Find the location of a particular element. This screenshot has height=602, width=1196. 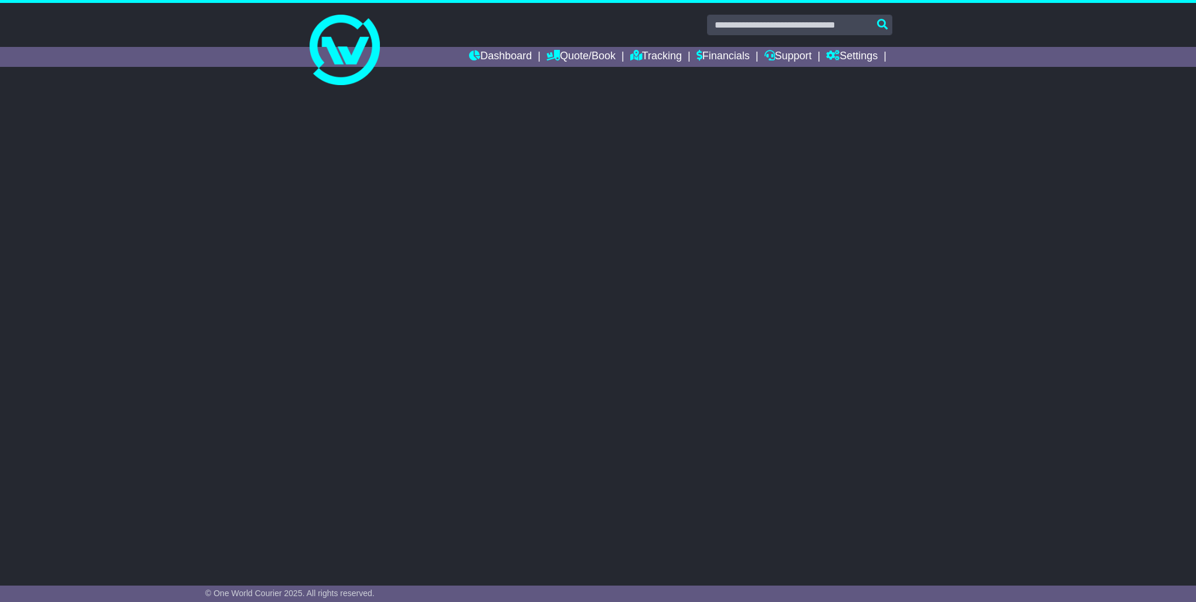

a: Financials is located at coordinates (723, 57).